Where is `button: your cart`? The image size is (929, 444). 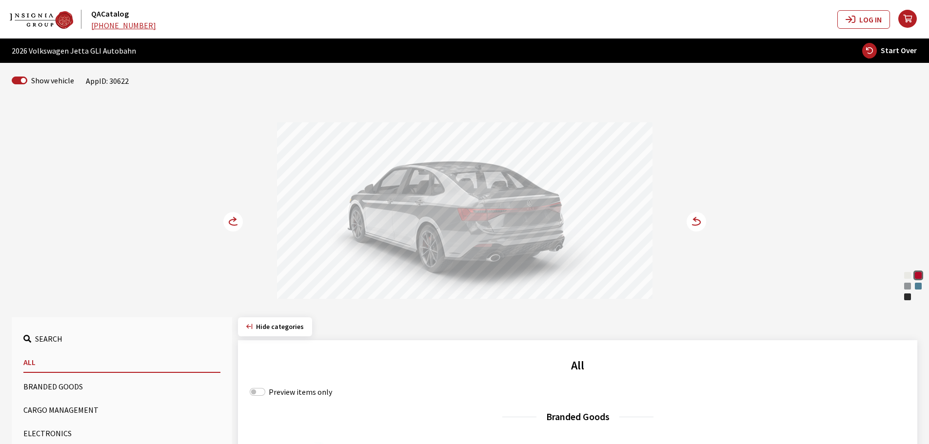
button: your cart is located at coordinates (913, 19).